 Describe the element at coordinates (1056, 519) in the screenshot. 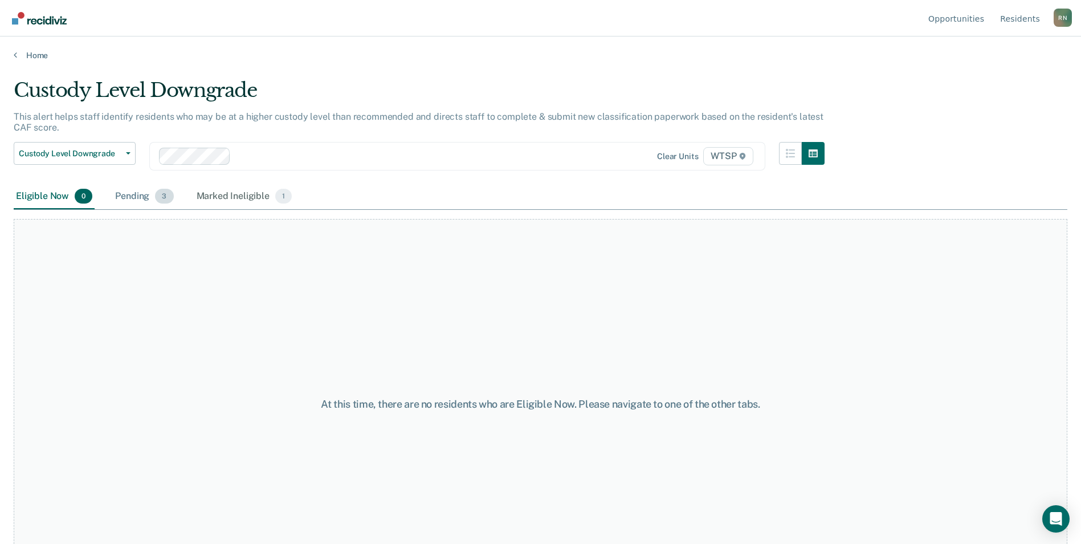

I see `div: Open Intercom Messenger` at that location.